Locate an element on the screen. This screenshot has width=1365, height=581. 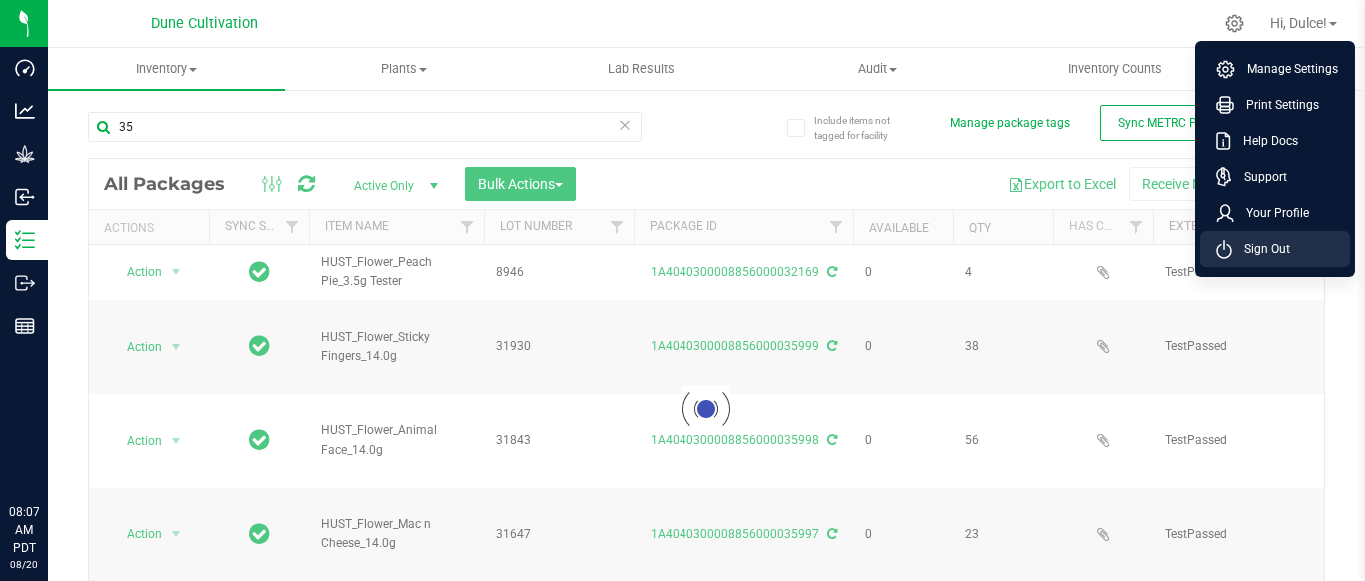
span: Audit is located at coordinates (877, 69).